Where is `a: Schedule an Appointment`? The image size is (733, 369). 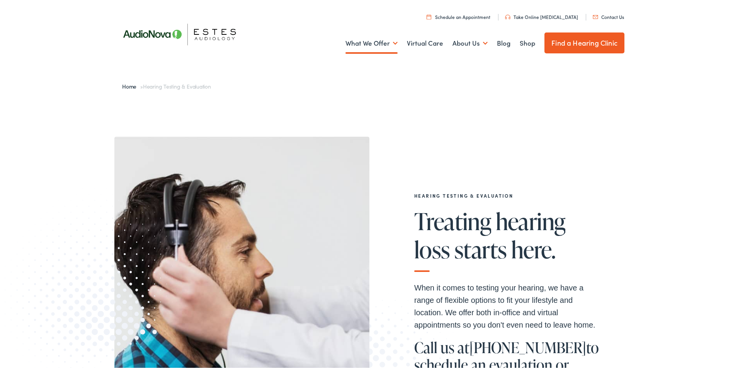
a: Schedule an Appointment is located at coordinates (458, 15).